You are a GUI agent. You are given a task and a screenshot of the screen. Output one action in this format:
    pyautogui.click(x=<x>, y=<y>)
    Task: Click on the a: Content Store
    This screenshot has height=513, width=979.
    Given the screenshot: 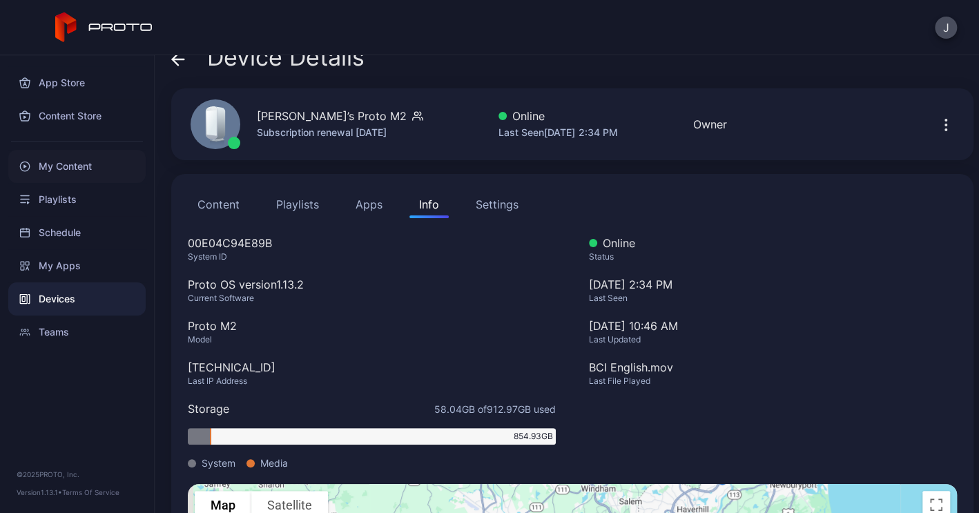 What is the action you would take?
    pyautogui.click(x=77, y=116)
    